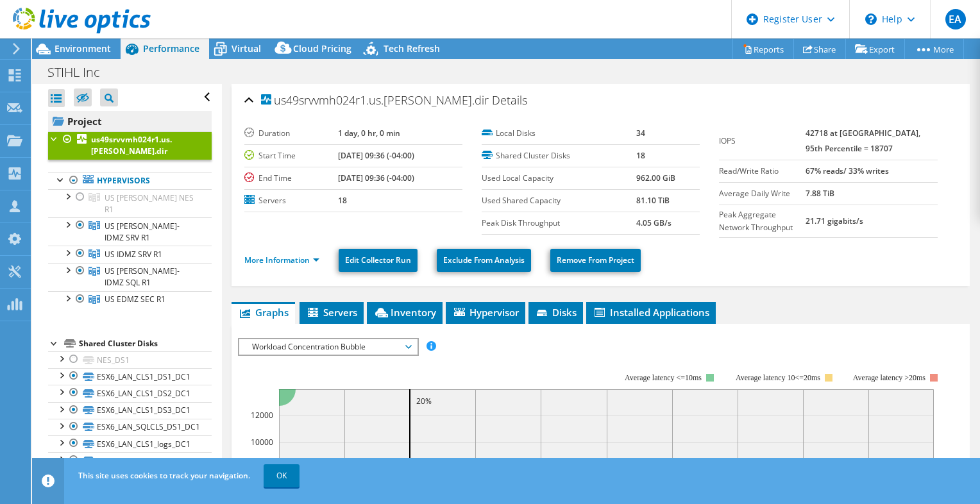  Describe the element at coordinates (164, 475) in the screenshot. I see `span: This site uses cookies to track your navigation.` at that location.